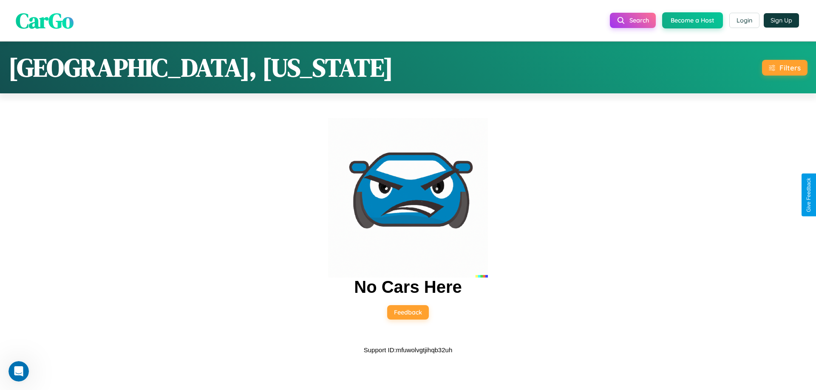 This screenshot has height=390, width=816. Describe the element at coordinates (408, 198) in the screenshot. I see `img: car` at that location.